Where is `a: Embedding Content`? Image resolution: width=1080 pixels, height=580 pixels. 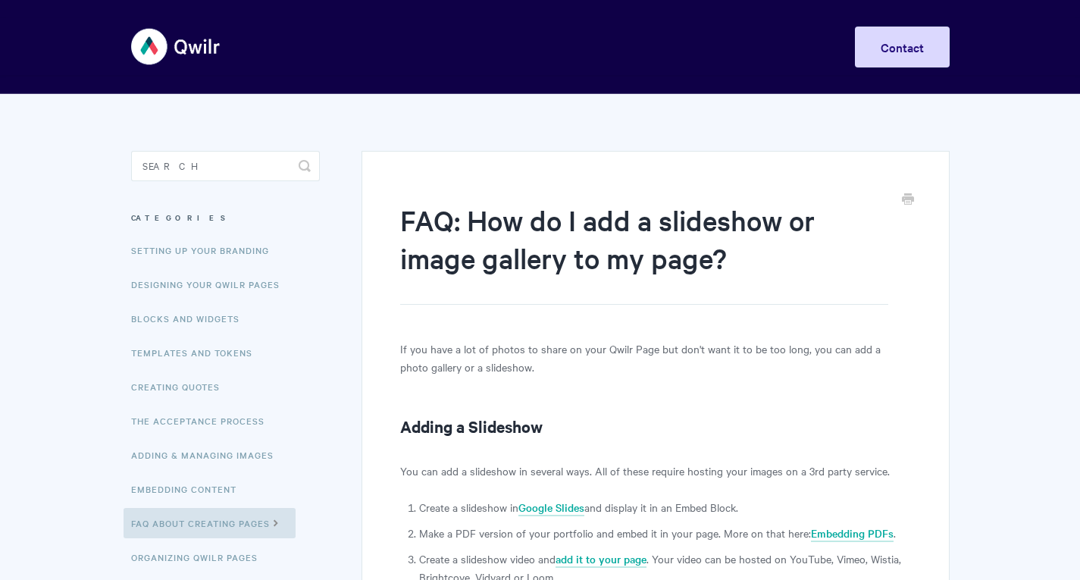 a: Embedding Content is located at coordinates (190, 489).